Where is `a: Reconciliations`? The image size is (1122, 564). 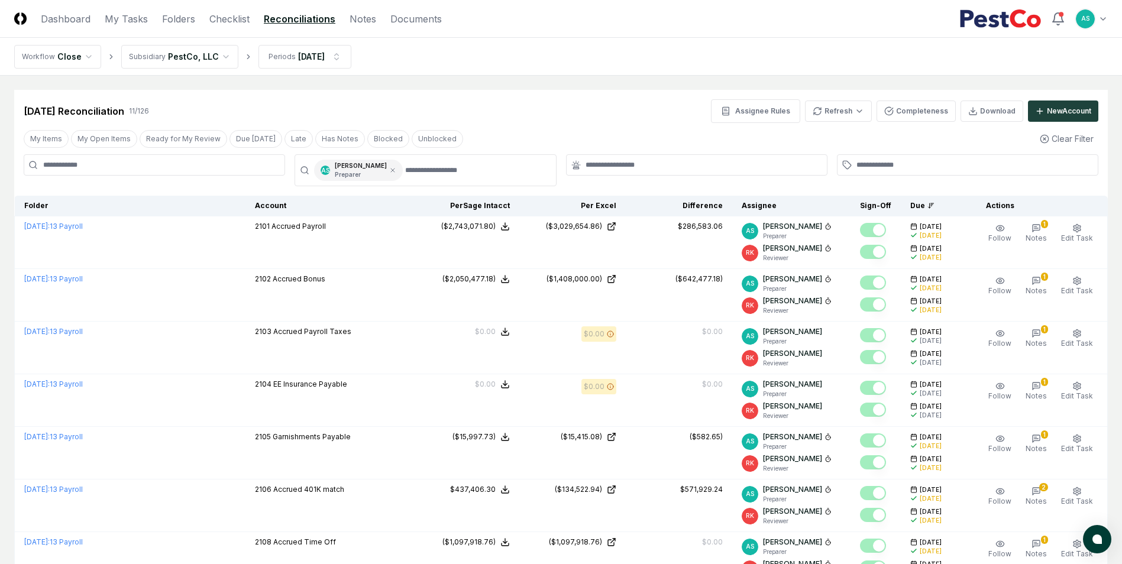
a: Reconciliations is located at coordinates (299, 19).